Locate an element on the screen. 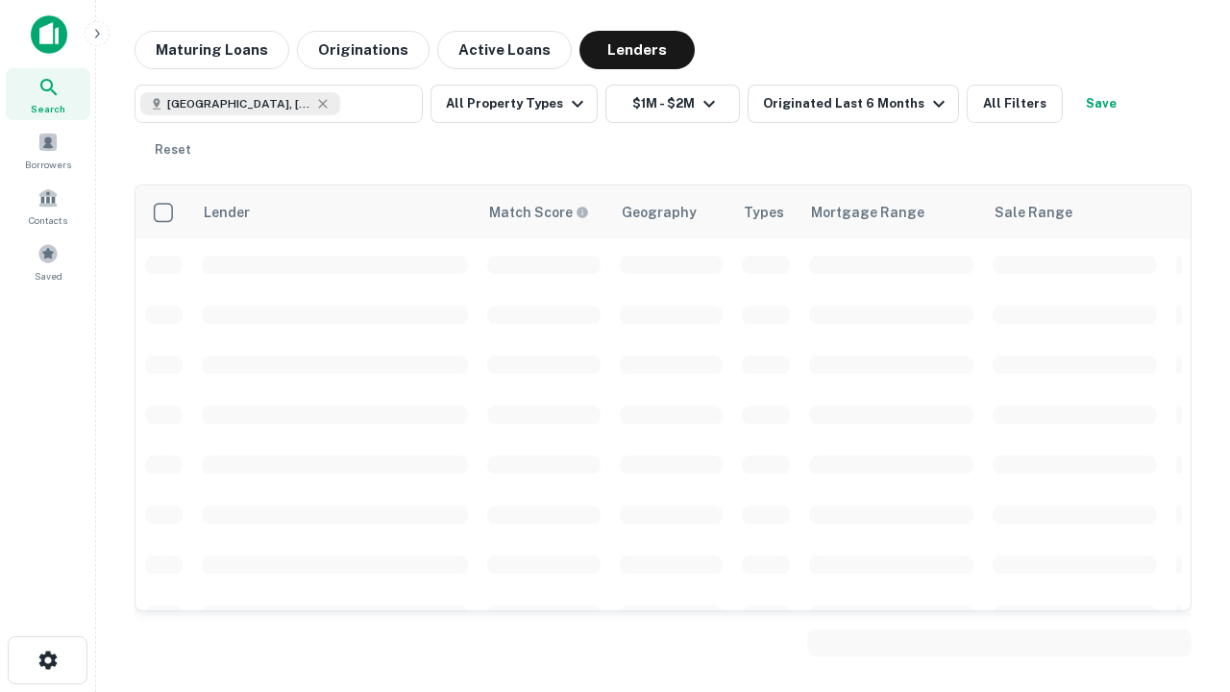 Image resolution: width=1230 pixels, height=692 pixels. div: Saved is located at coordinates (48, 261).